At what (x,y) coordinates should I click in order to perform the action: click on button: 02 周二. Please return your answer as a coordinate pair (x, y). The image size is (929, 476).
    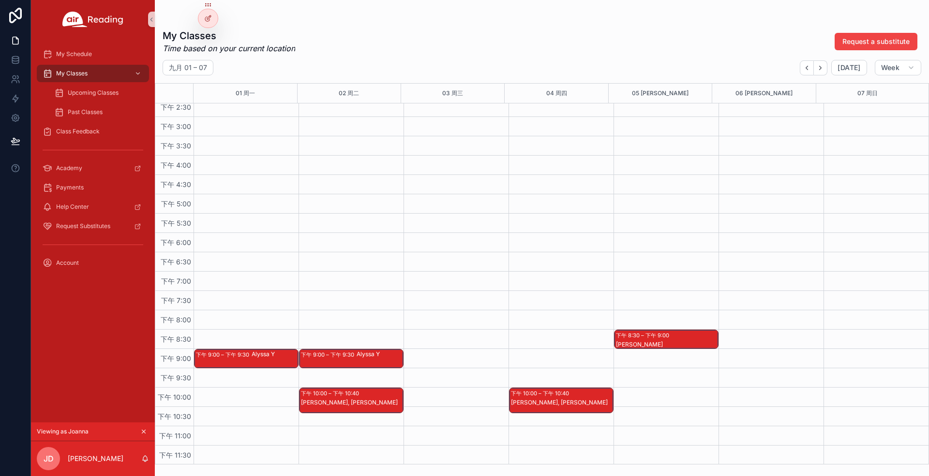
    Looking at the image, I should click on (349, 93).